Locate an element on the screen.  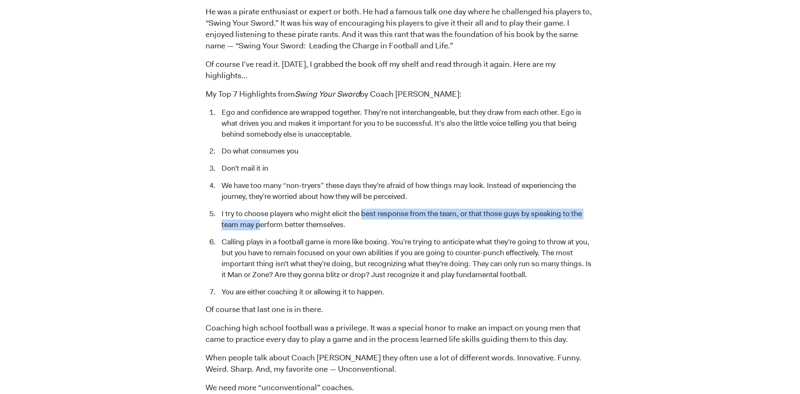
li: You are either coaching it or allowing it to happen. is located at coordinates (405, 292).